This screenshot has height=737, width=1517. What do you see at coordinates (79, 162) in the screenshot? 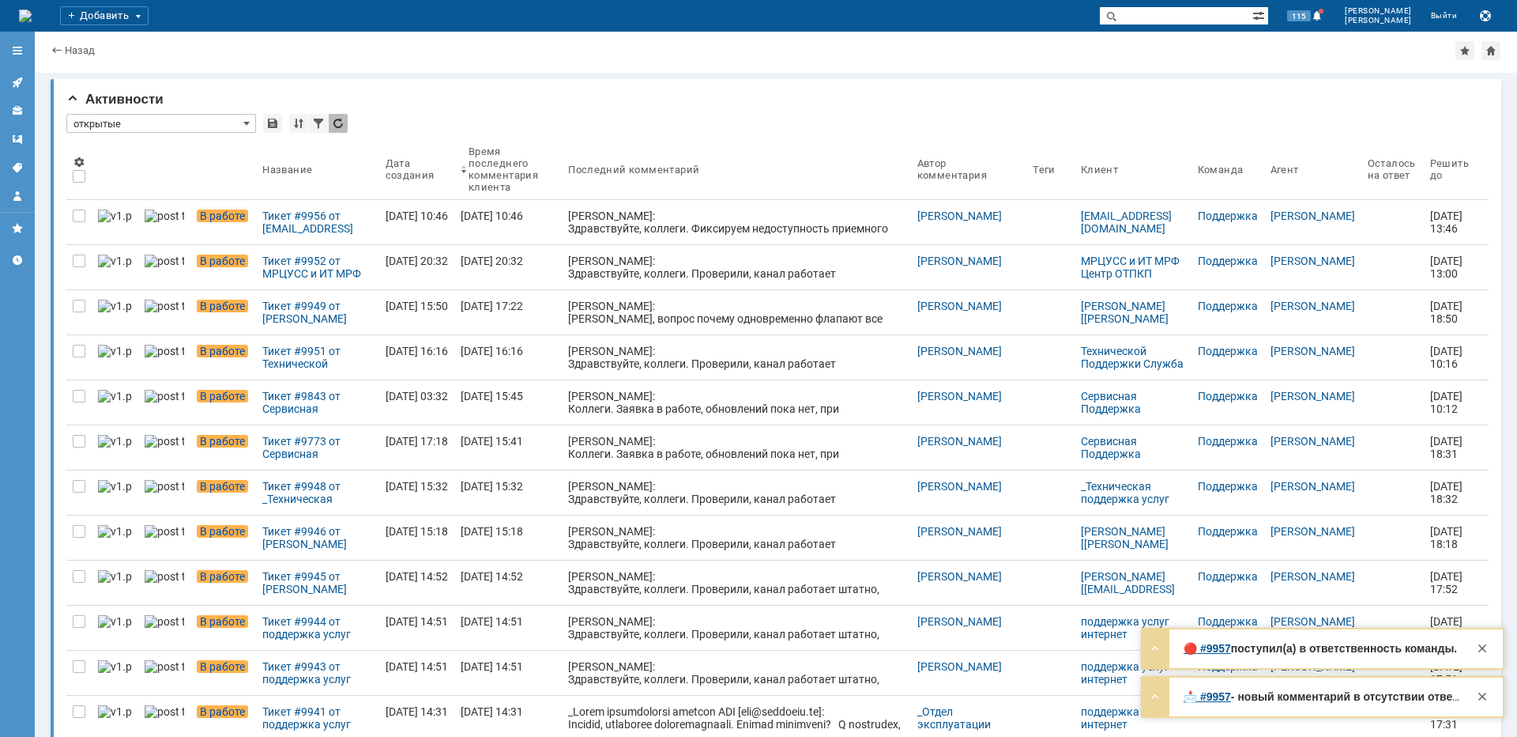
I see `span: Настройки` at bounding box center [79, 162].